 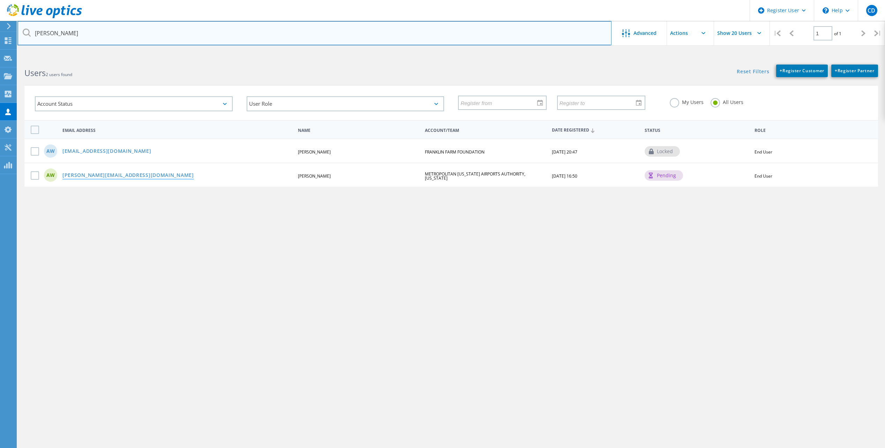 What do you see at coordinates (358, 130) in the screenshot?
I see `span: Name` at bounding box center [358, 130].